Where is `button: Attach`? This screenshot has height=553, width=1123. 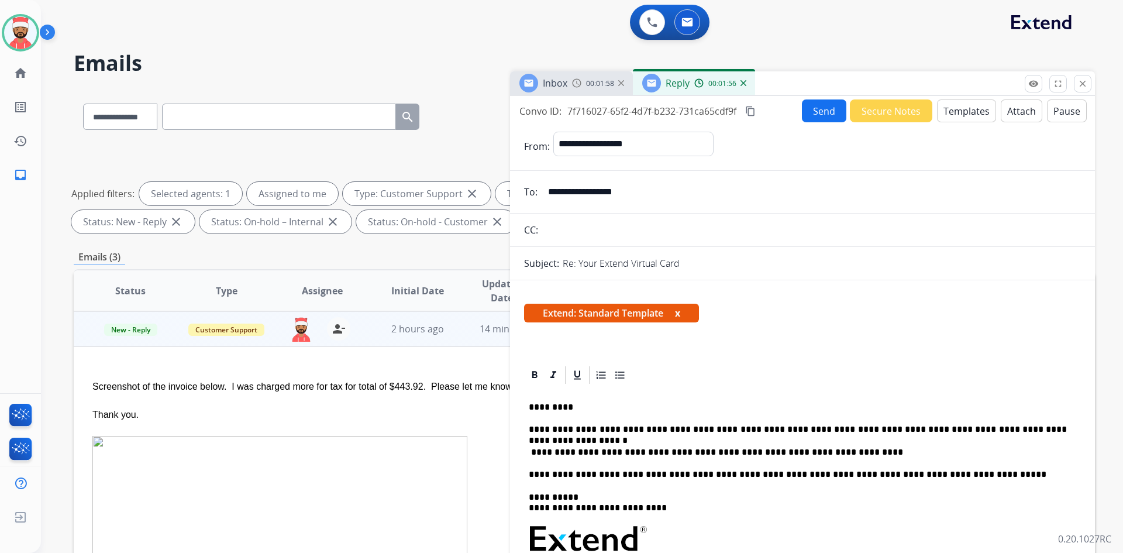
button: Attach is located at coordinates (1021, 111).